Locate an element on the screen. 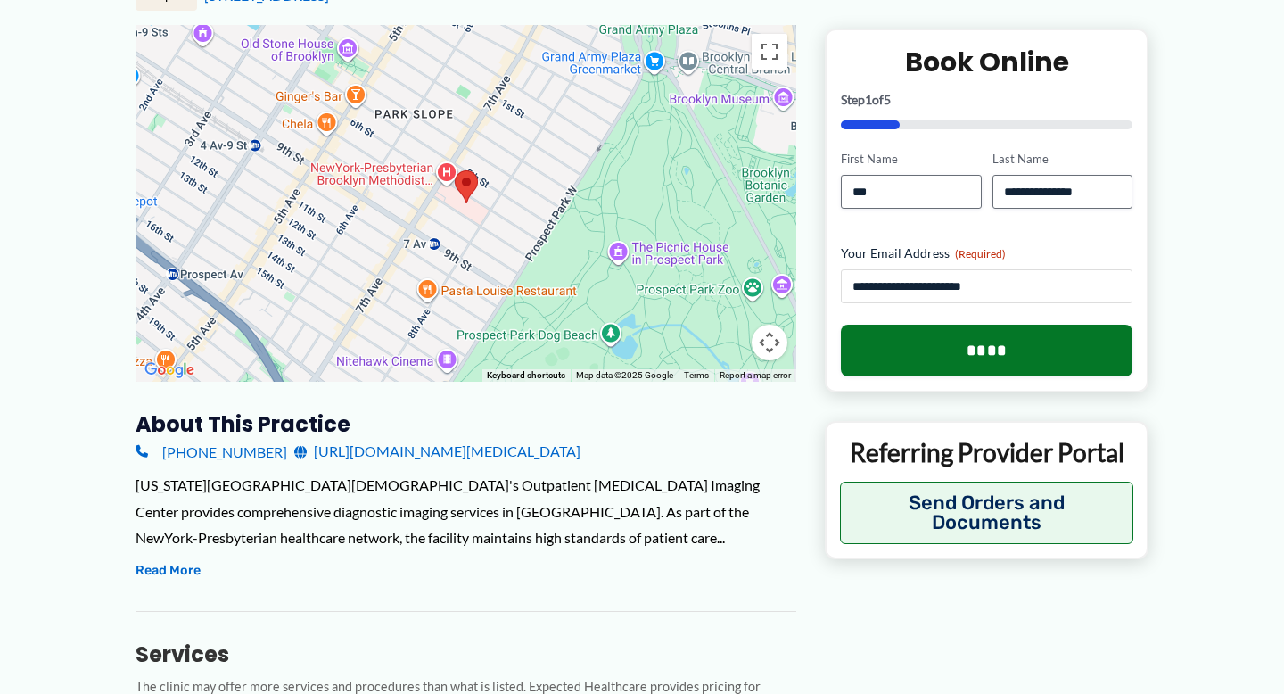  label: Last Name is located at coordinates (1062, 159).